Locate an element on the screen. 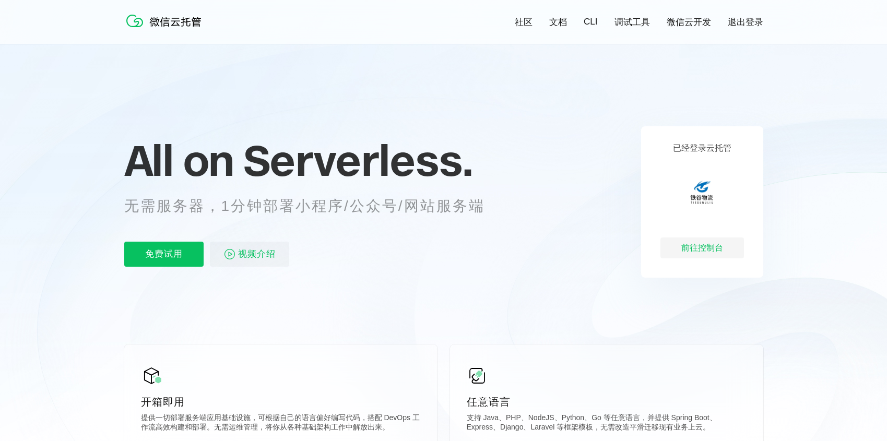  p: 免费试用 is located at coordinates (164, 254).